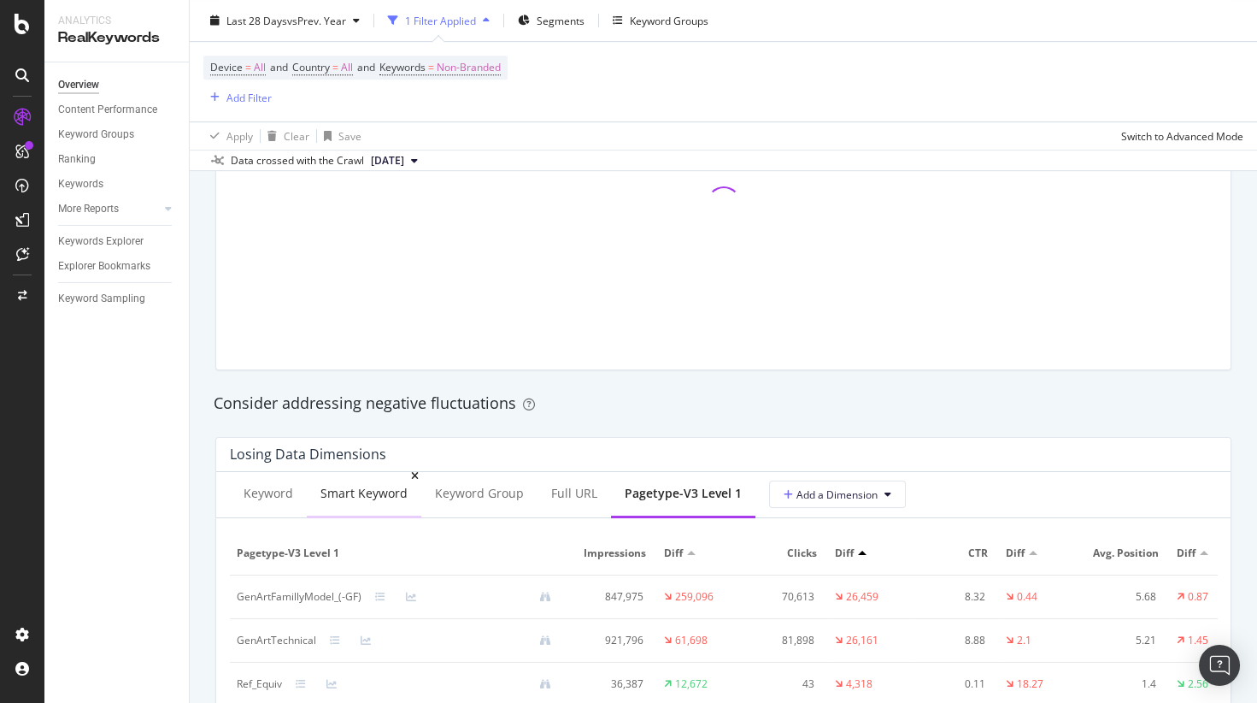 The image size is (1257, 703). I want to click on div: 43, so click(782, 684).